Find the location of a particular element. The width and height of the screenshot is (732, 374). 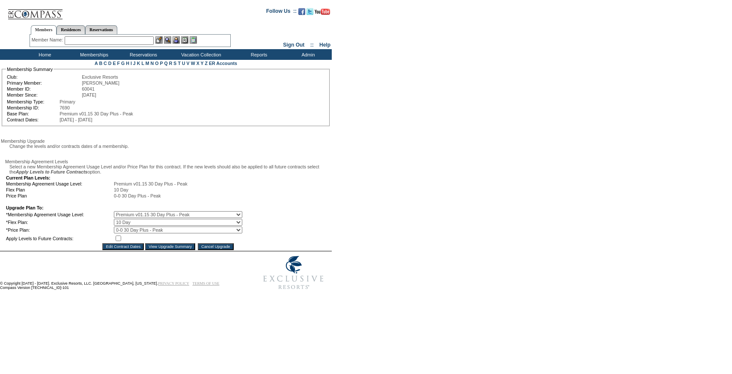

a: B is located at coordinates (101, 63).